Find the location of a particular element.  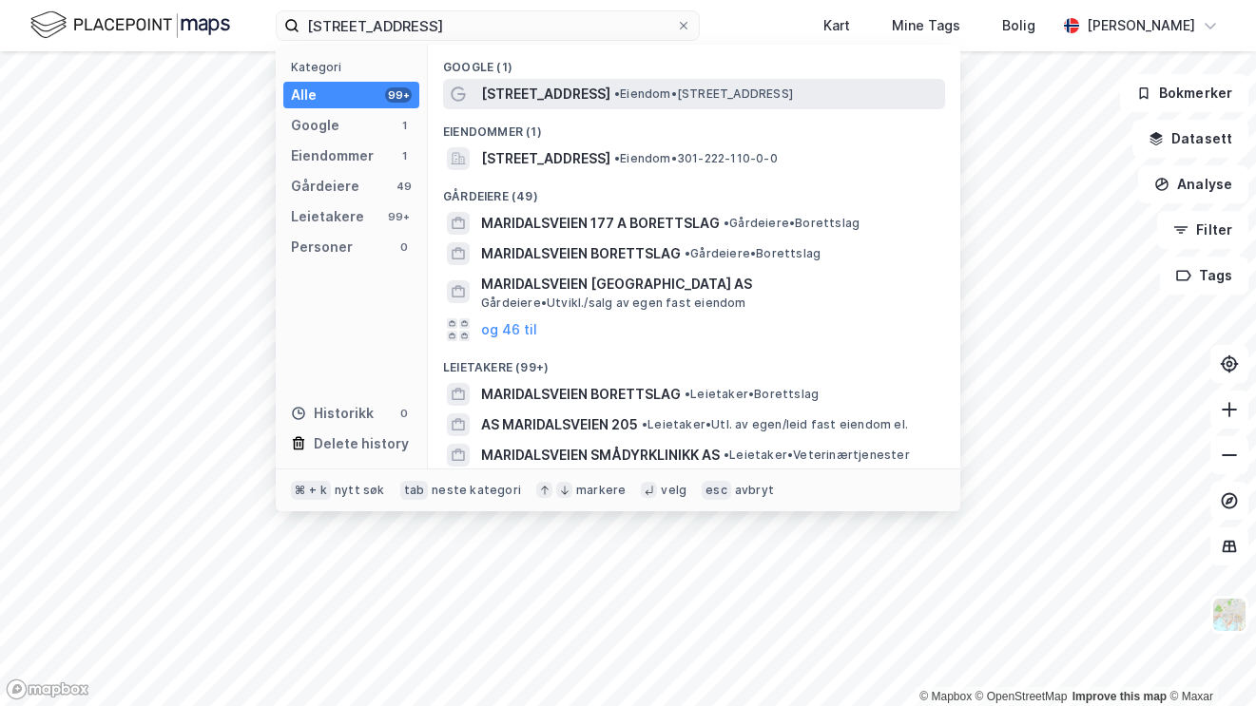

div: Eiendommer (1) is located at coordinates (694, 126).